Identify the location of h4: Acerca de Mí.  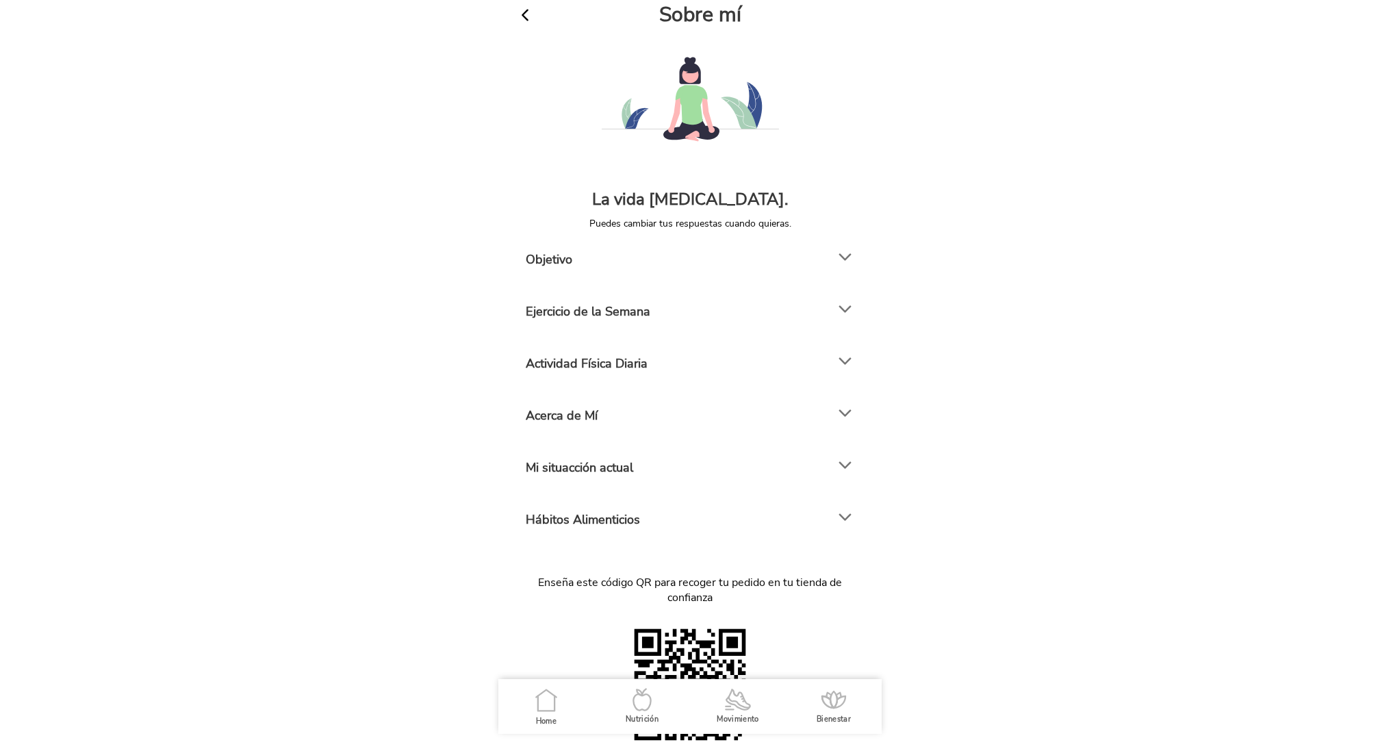
(561, 415).